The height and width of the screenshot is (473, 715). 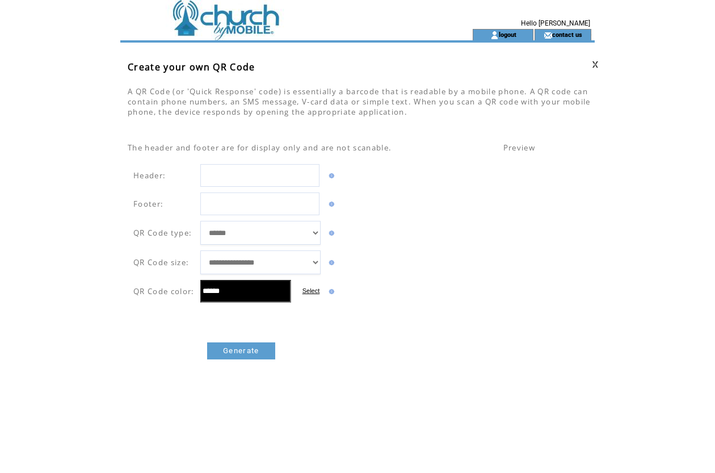 I want to click on a: Generate, so click(x=241, y=351).